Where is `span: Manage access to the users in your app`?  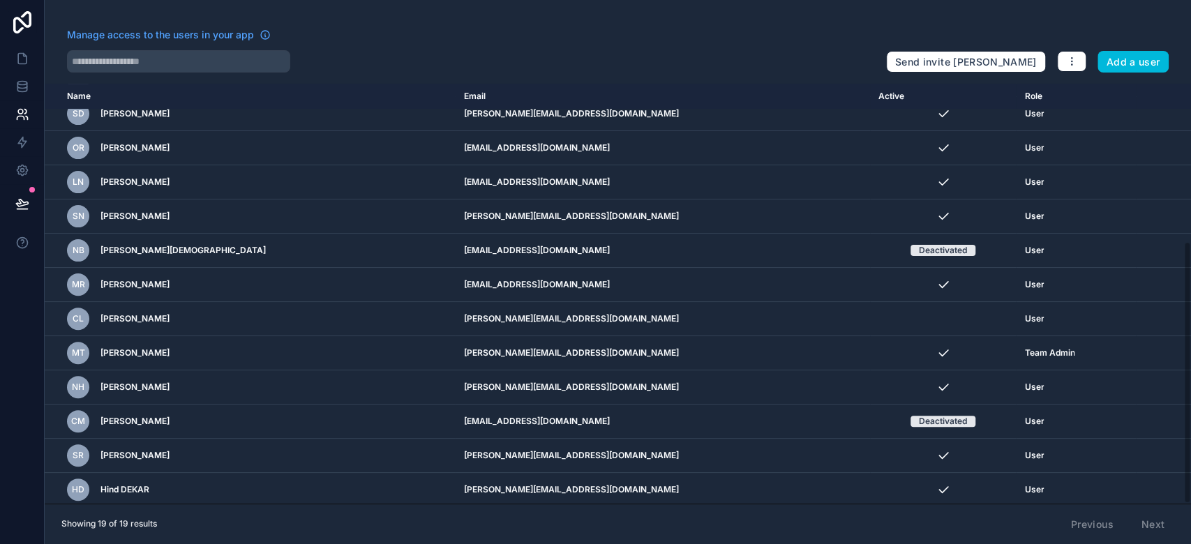
span: Manage access to the users in your app is located at coordinates (161, 35).